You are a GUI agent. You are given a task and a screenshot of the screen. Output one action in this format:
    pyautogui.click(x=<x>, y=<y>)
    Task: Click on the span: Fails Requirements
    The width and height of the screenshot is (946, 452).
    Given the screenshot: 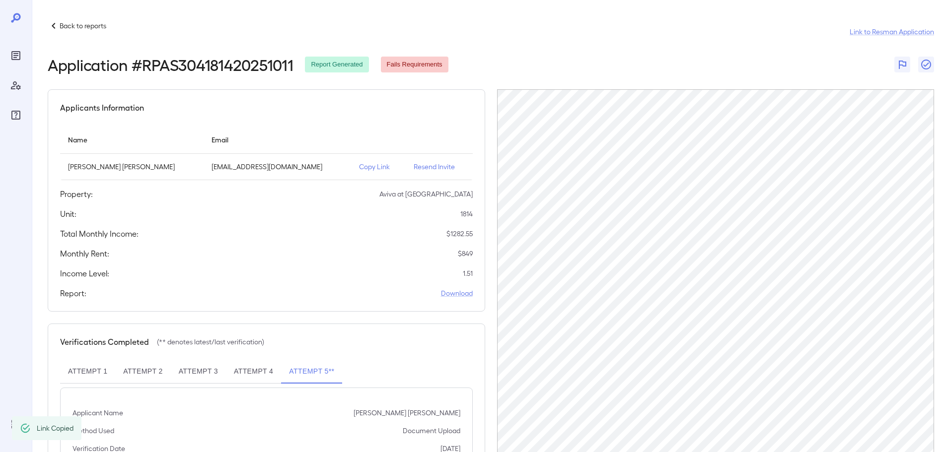 What is the action you would take?
    pyautogui.click(x=415, y=65)
    